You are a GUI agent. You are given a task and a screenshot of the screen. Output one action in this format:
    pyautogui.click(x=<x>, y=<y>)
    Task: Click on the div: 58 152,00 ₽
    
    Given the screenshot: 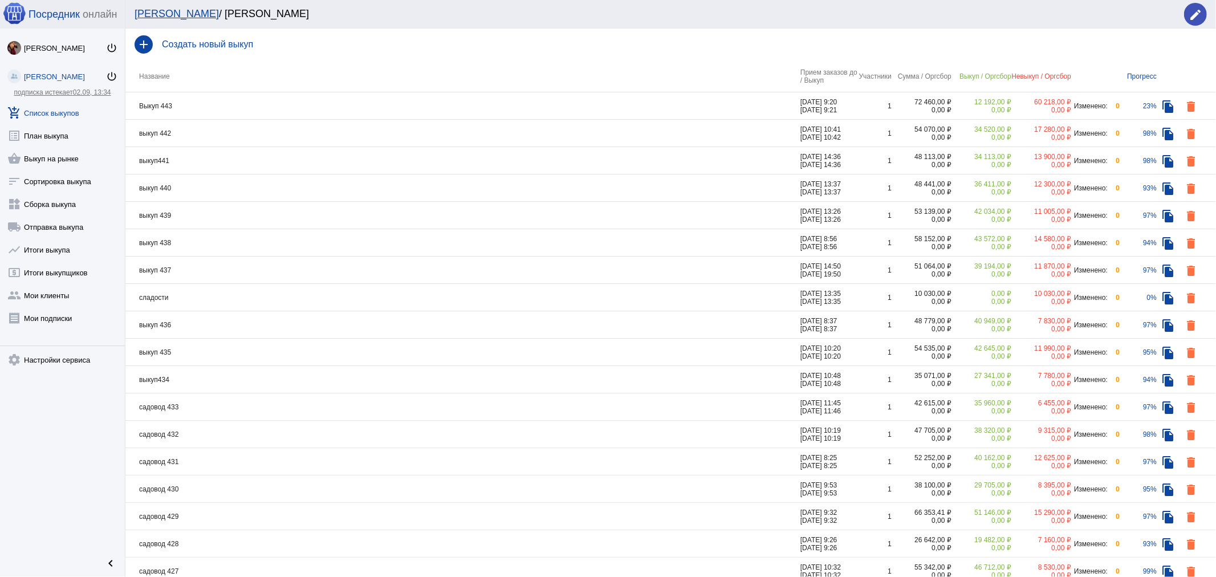 What is the action you would take?
    pyautogui.click(x=921, y=239)
    